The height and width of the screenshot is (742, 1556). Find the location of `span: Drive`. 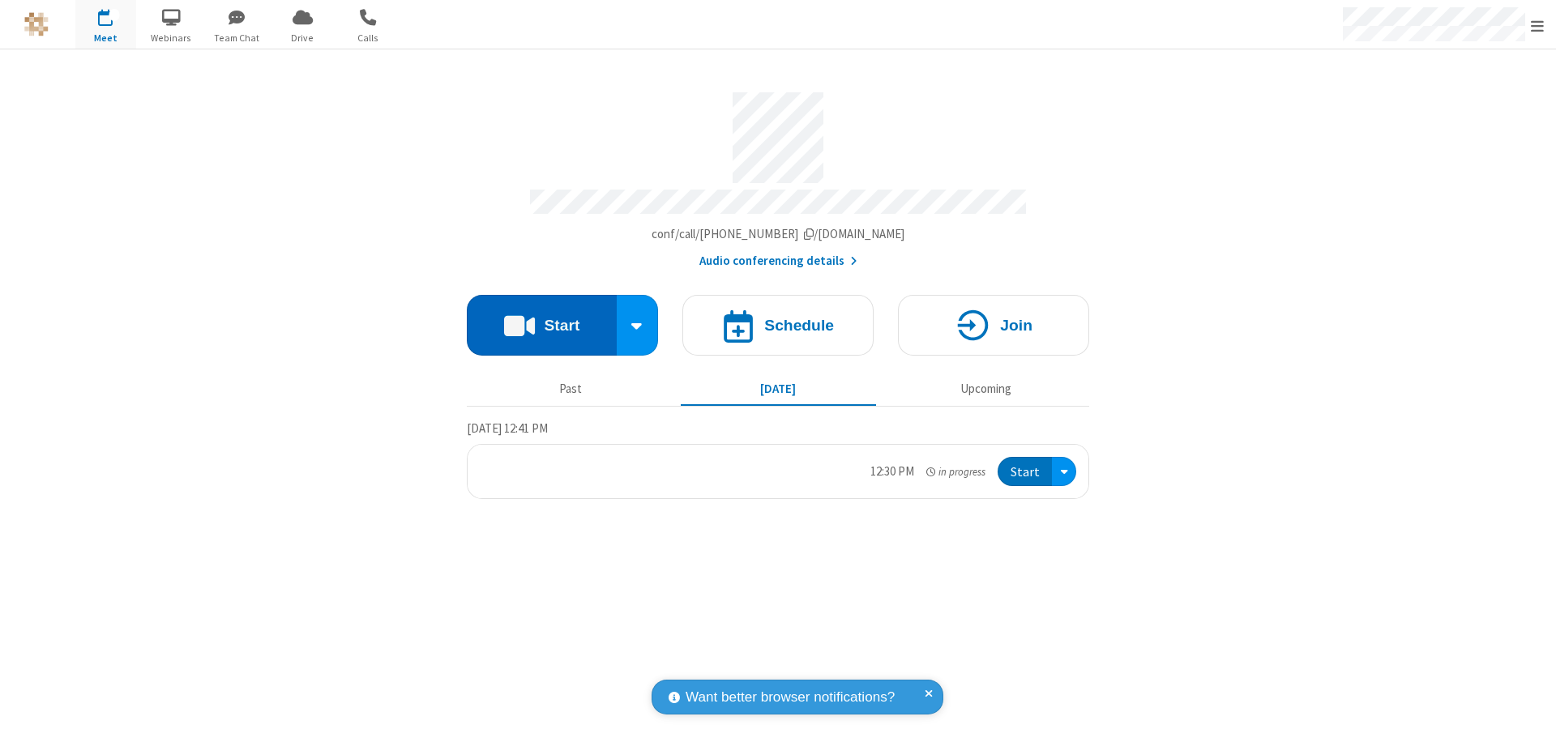

span: Drive is located at coordinates (302, 38).